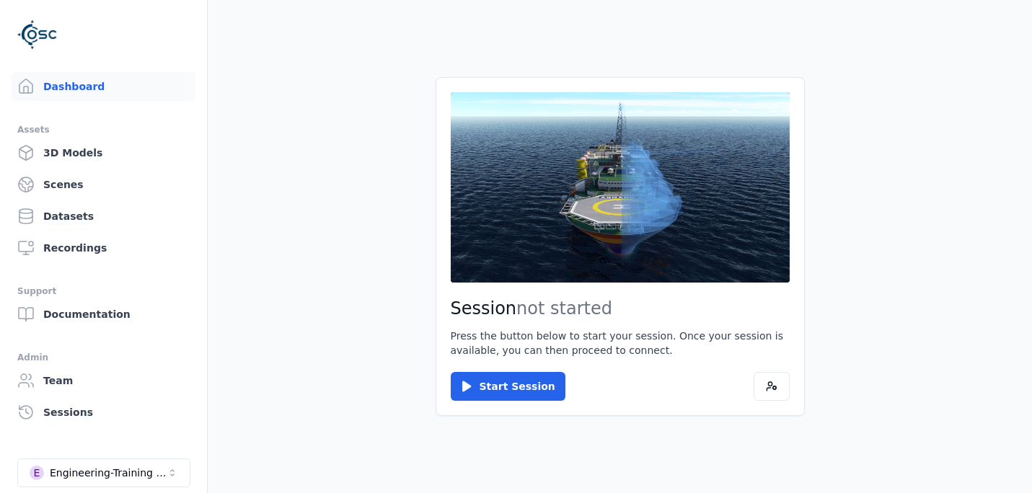 The height and width of the screenshot is (493, 1032). Describe the element at coordinates (103, 130) in the screenshot. I see `div: Assets` at that location.